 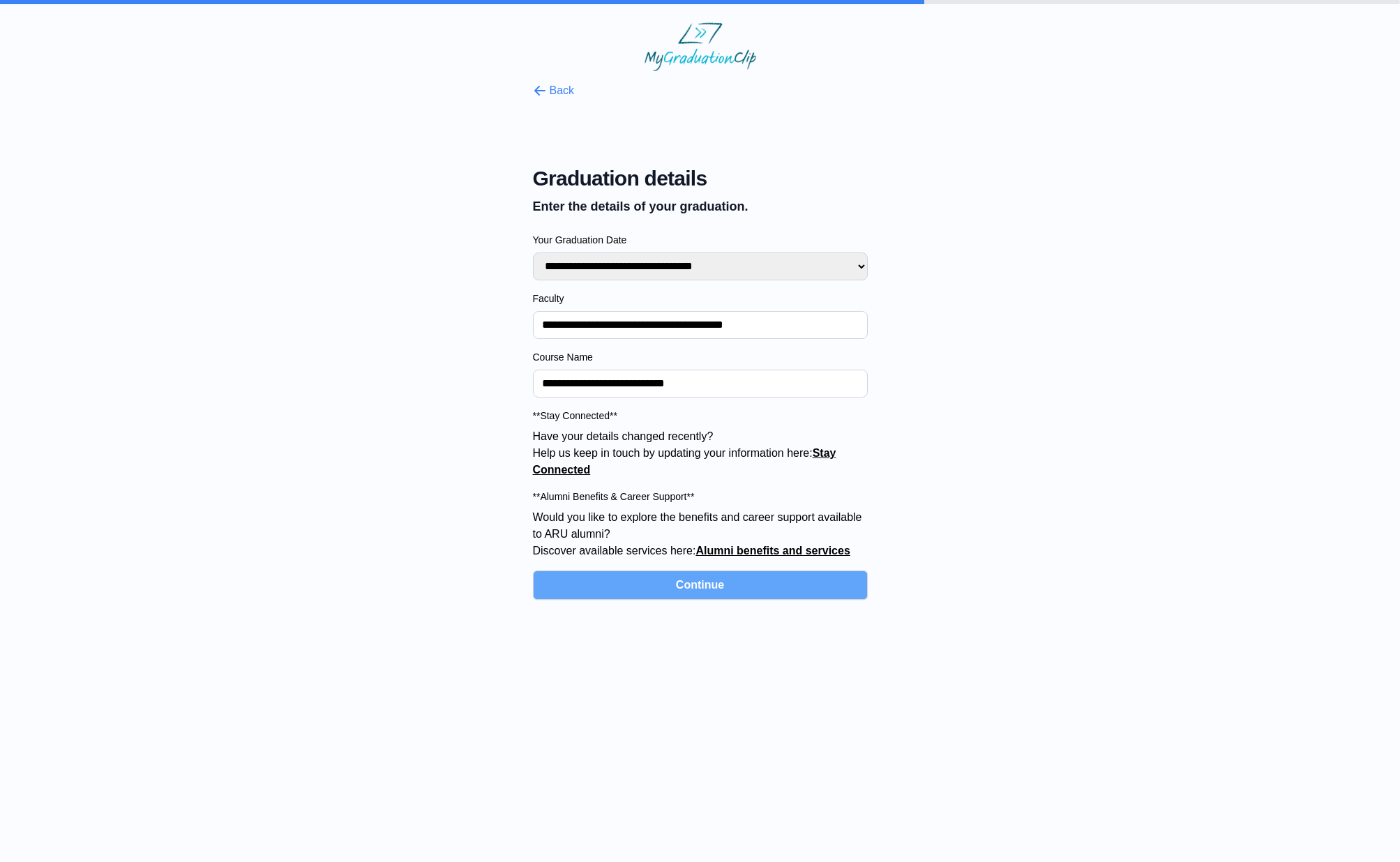 I want to click on strong: Alumni benefits and services, so click(x=773, y=550).